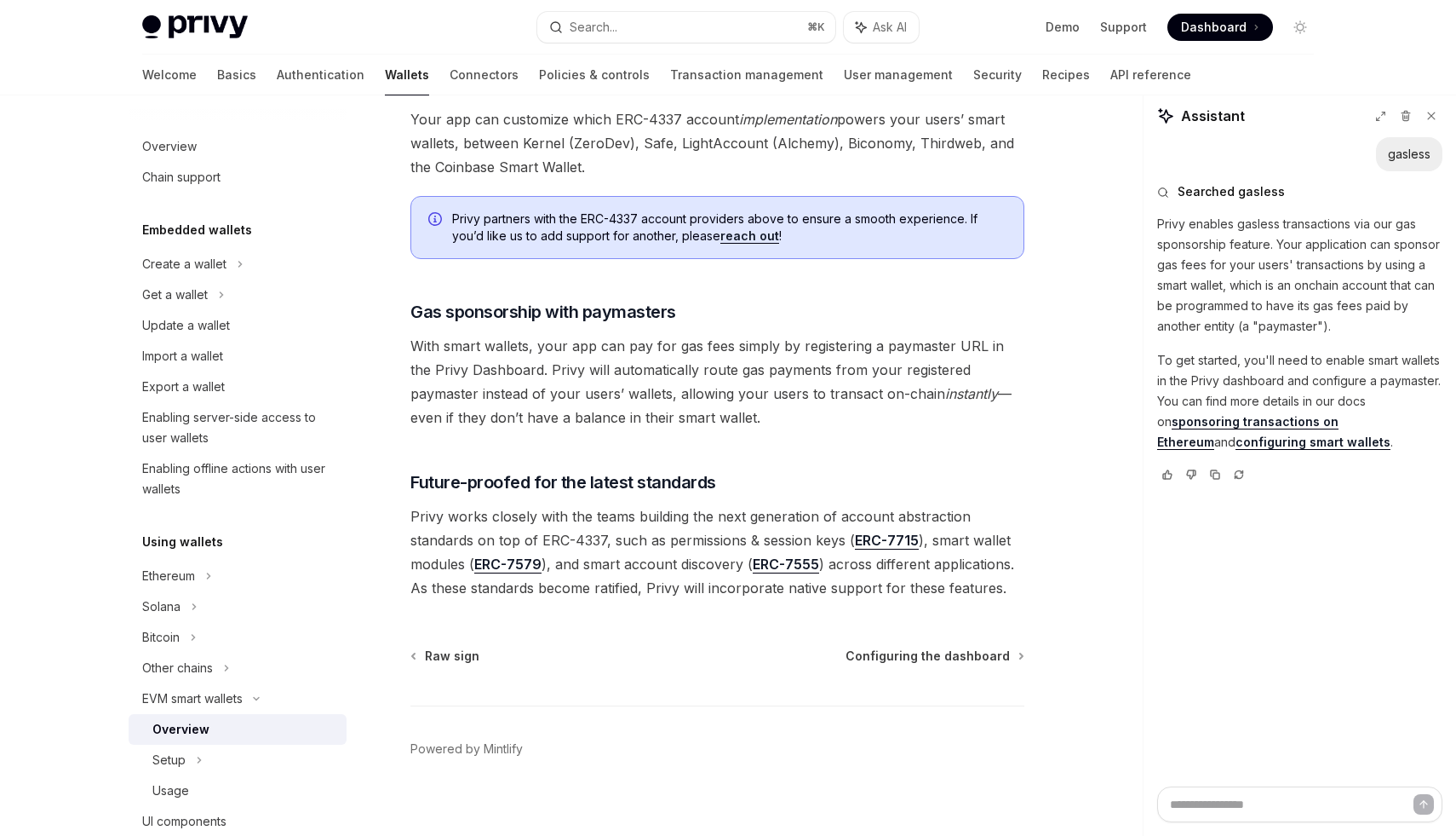 This screenshot has height=836, width=1456. What do you see at coordinates (1299, 275) in the screenshot?
I see `p: Privy enables gasless transactions via our gas sponsorship feature. Your application can sponsor ...` at bounding box center [1299, 275].